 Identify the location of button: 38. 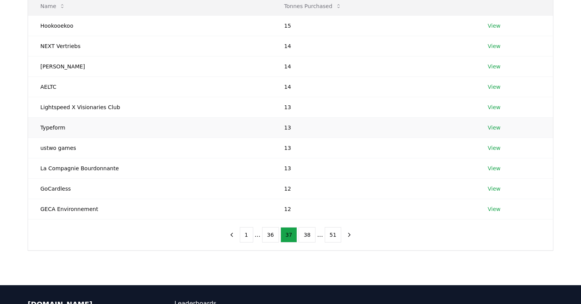
(307, 235).